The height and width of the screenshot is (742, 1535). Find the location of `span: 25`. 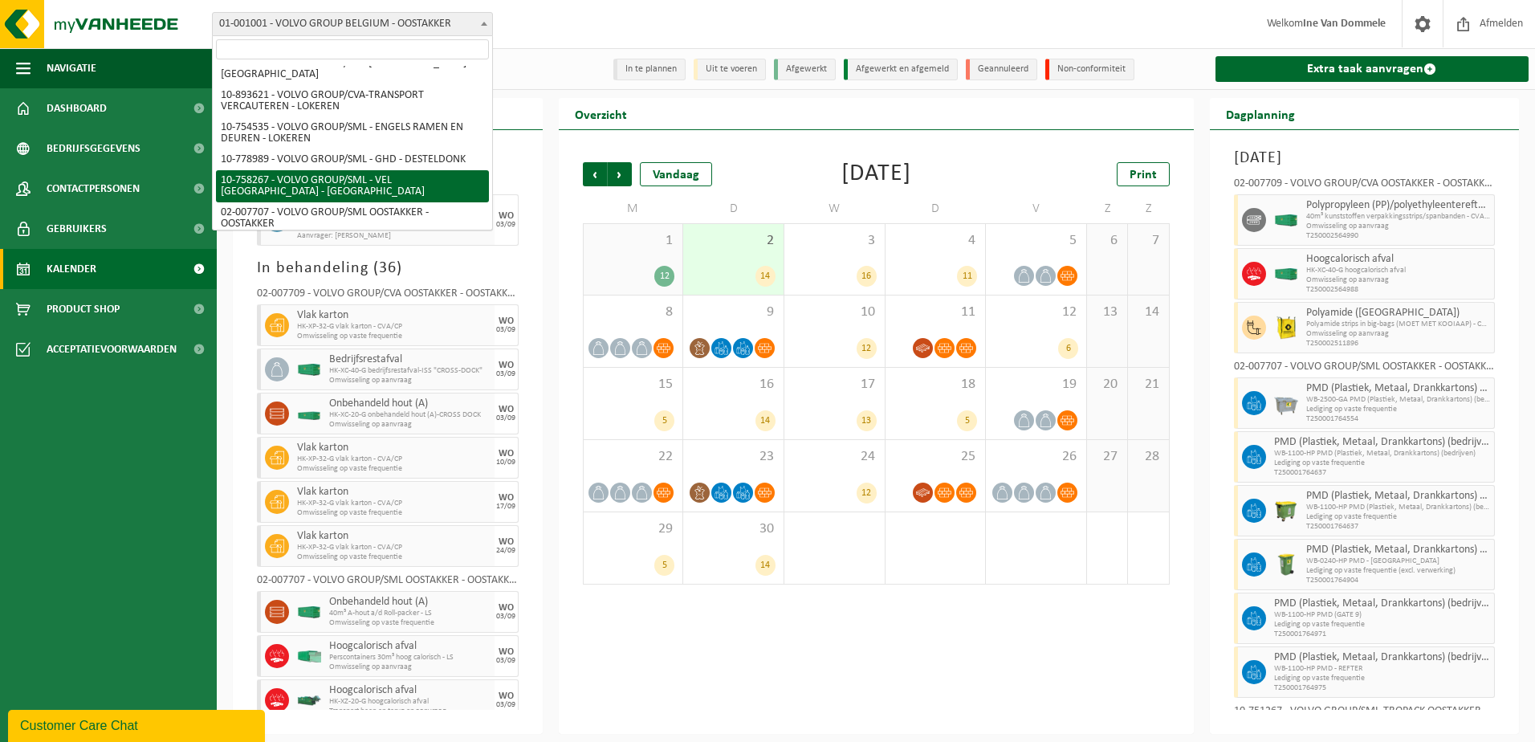

span: 25 is located at coordinates (935, 457).